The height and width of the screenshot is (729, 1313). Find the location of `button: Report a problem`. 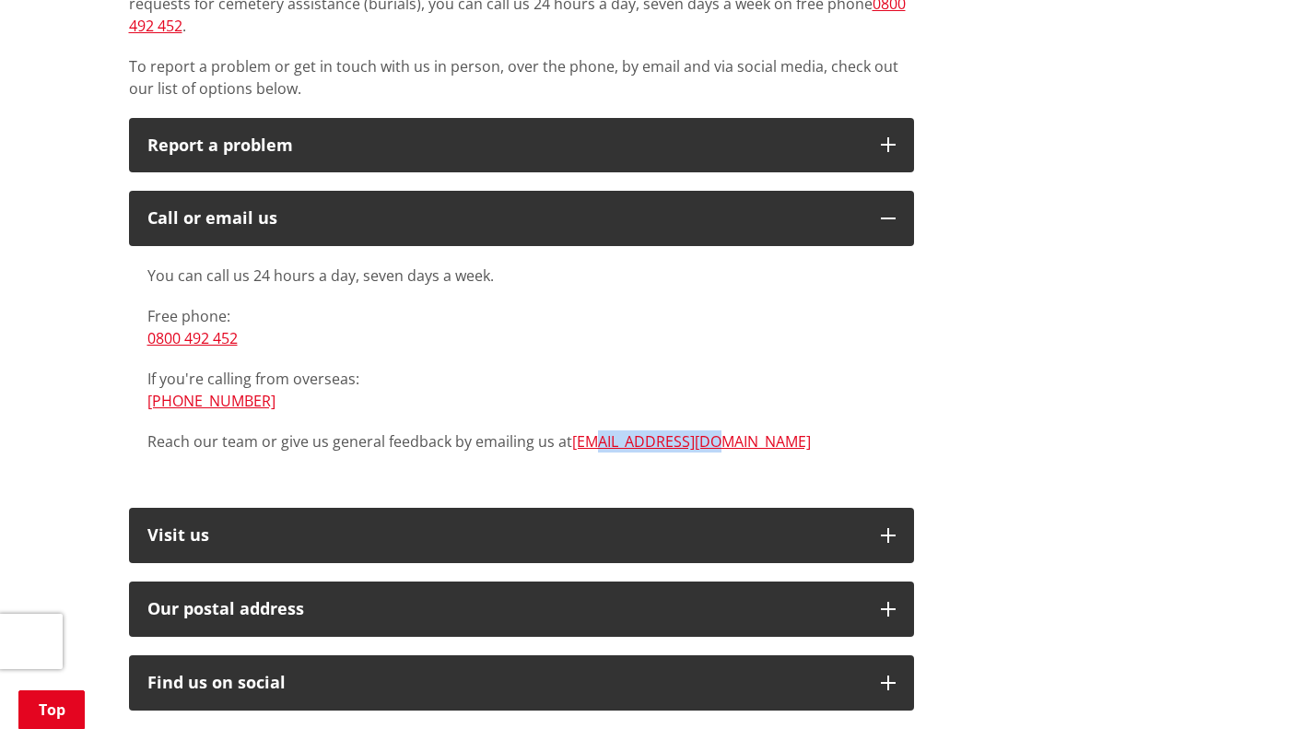

button: Report a problem is located at coordinates (522, 146).